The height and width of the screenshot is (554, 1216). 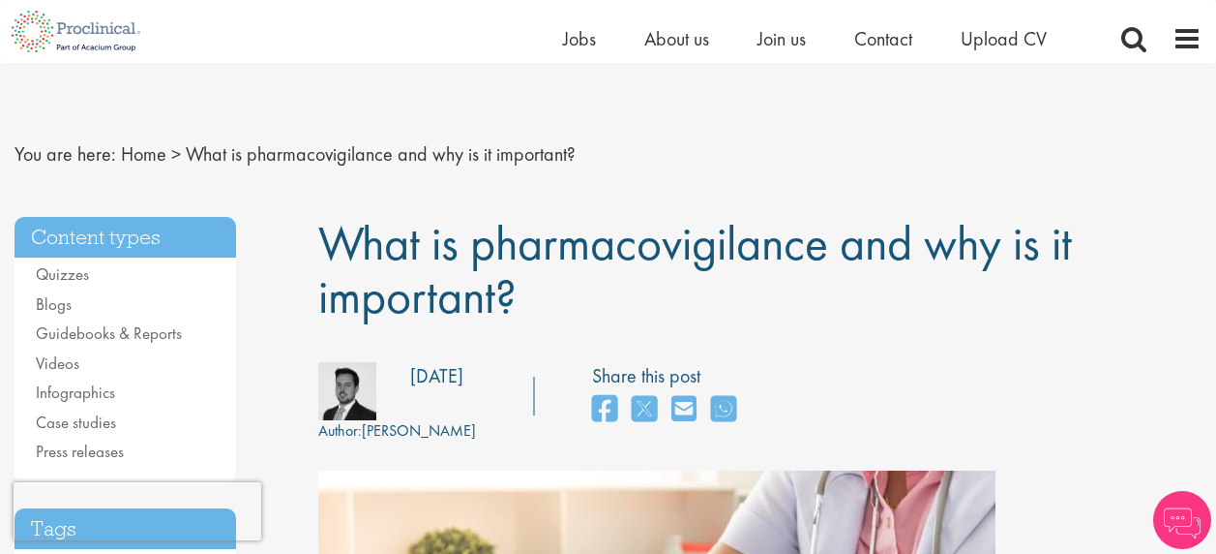 What do you see at coordinates (884, 39) in the screenshot?
I see `a: Contact` at bounding box center [884, 39].